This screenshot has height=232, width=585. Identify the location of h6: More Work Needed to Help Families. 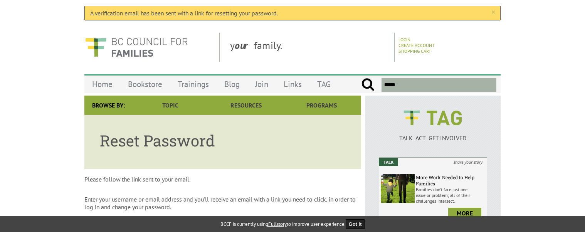
(451, 180).